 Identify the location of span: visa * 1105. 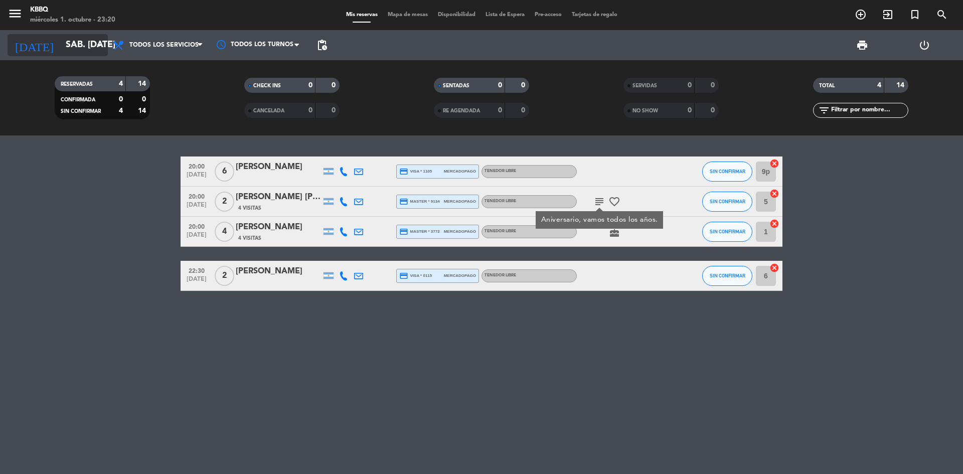
(415, 171).